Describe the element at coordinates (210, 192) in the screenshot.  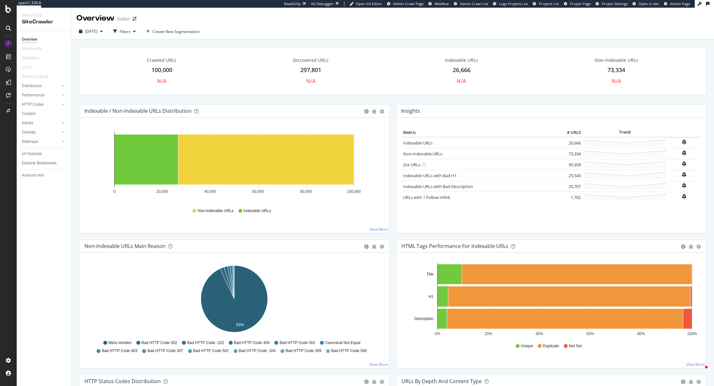
I see `text: 40,000` at that location.